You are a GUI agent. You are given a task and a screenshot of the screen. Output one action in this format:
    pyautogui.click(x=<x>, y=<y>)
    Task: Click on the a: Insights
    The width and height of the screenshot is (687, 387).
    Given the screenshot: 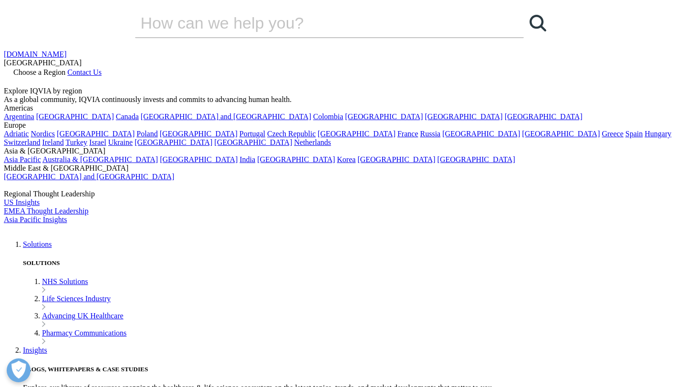 What is the action you would take?
    pyautogui.click(x=35, y=350)
    